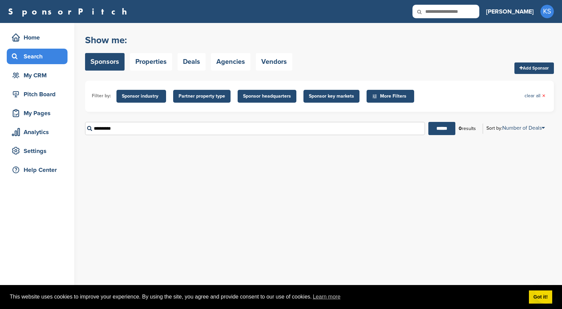 The width and height of the screenshot is (562, 309). Describe the element at coordinates (37, 170) in the screenshot. I see `a: Help Center` at that location.